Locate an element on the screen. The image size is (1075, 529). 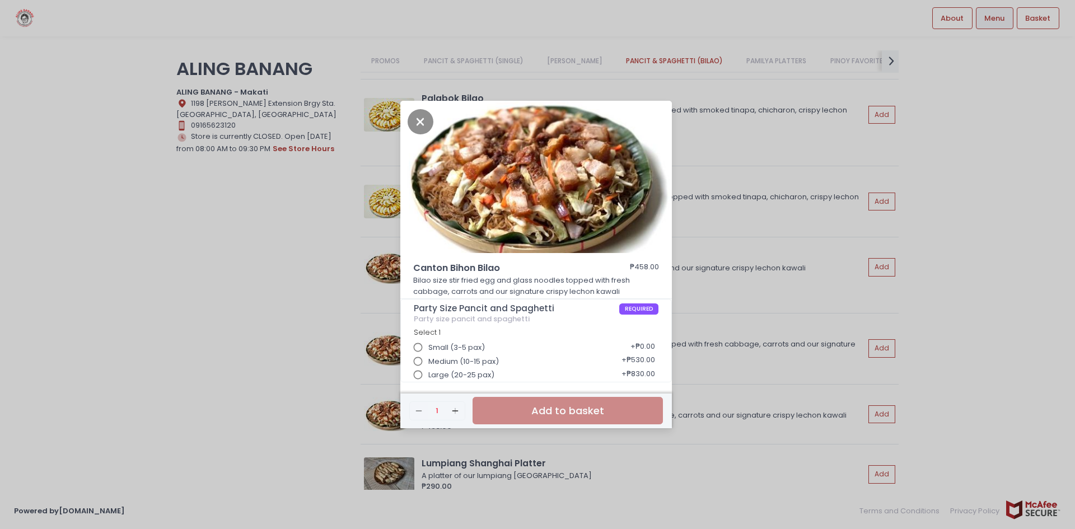
p: Bilao size stir fried egg and glass noodles topped with fresh cabbage, carrots and our signature ... is located at coordinates (537, 286).